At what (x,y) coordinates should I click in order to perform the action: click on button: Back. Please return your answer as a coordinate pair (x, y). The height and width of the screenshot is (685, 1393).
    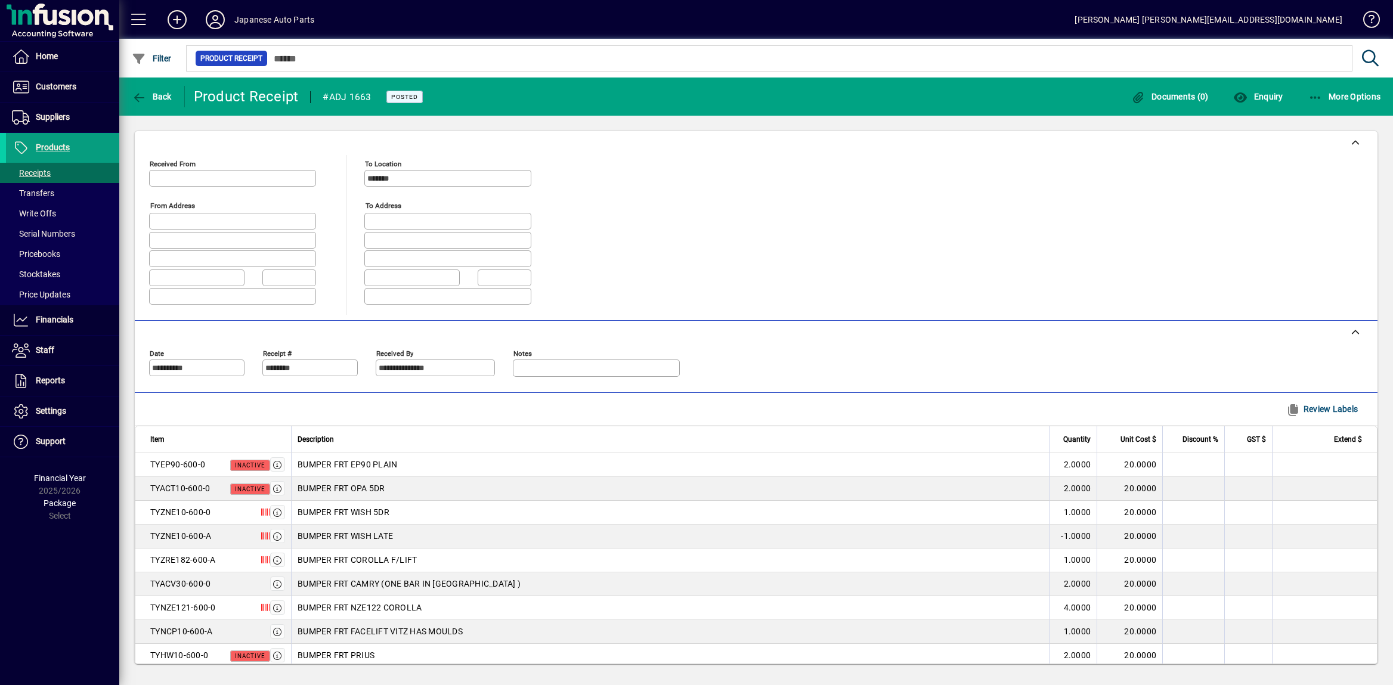
    Looking at the image, I should click on (151, 97).